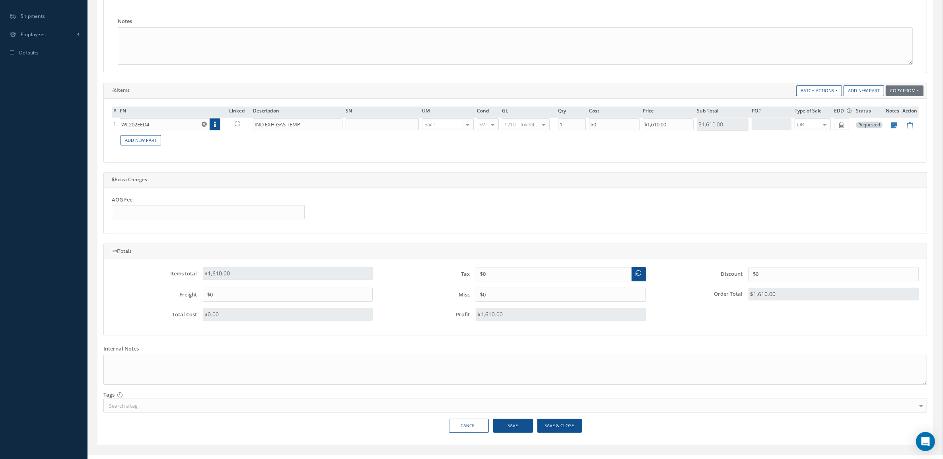 The image size is (943, 459). I want to click on div: $0.00, so click(288, 314).